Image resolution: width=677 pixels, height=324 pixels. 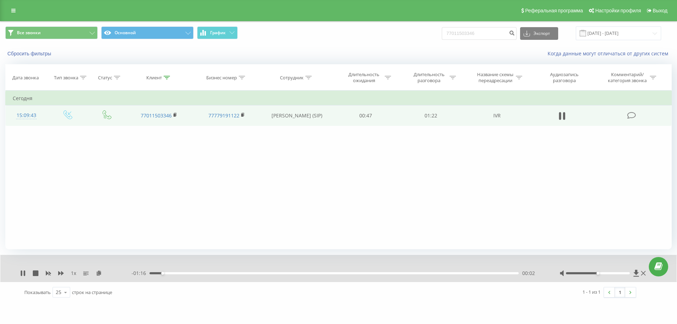 I want to click on div: Тип звонка, so click(x=66, y=78).